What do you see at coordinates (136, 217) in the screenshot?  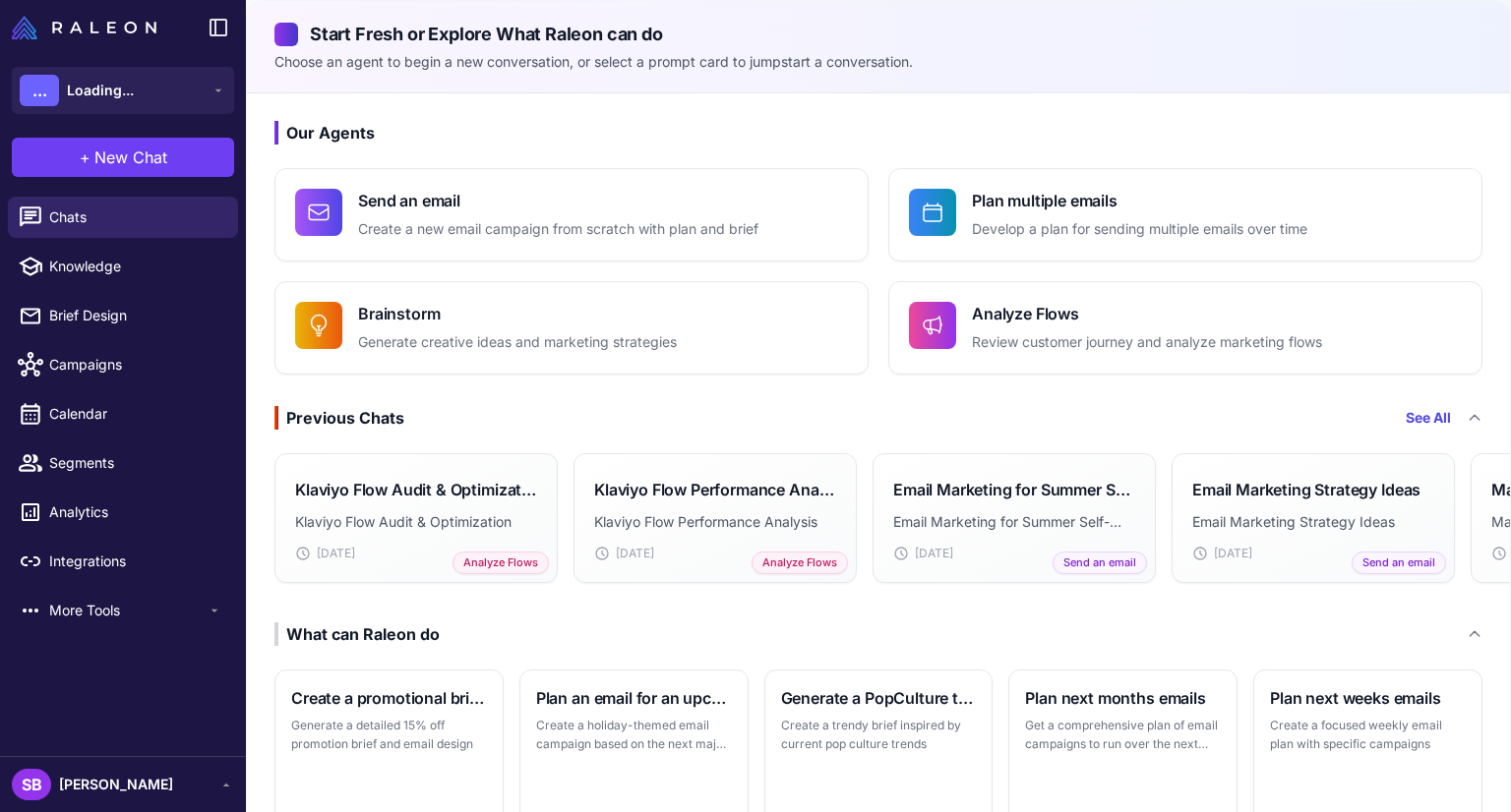 I see `span: Chats` at bounding box center [136, 217].